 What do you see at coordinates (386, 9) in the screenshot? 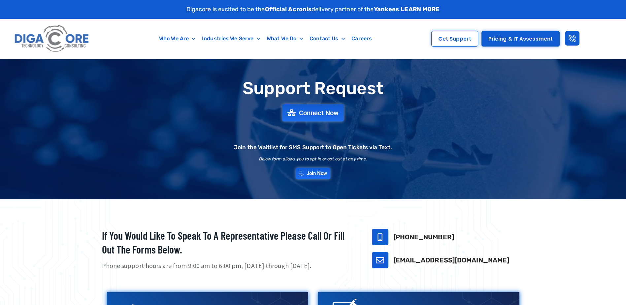
I see `strong: Yankees` at bounding box center [386, 9].